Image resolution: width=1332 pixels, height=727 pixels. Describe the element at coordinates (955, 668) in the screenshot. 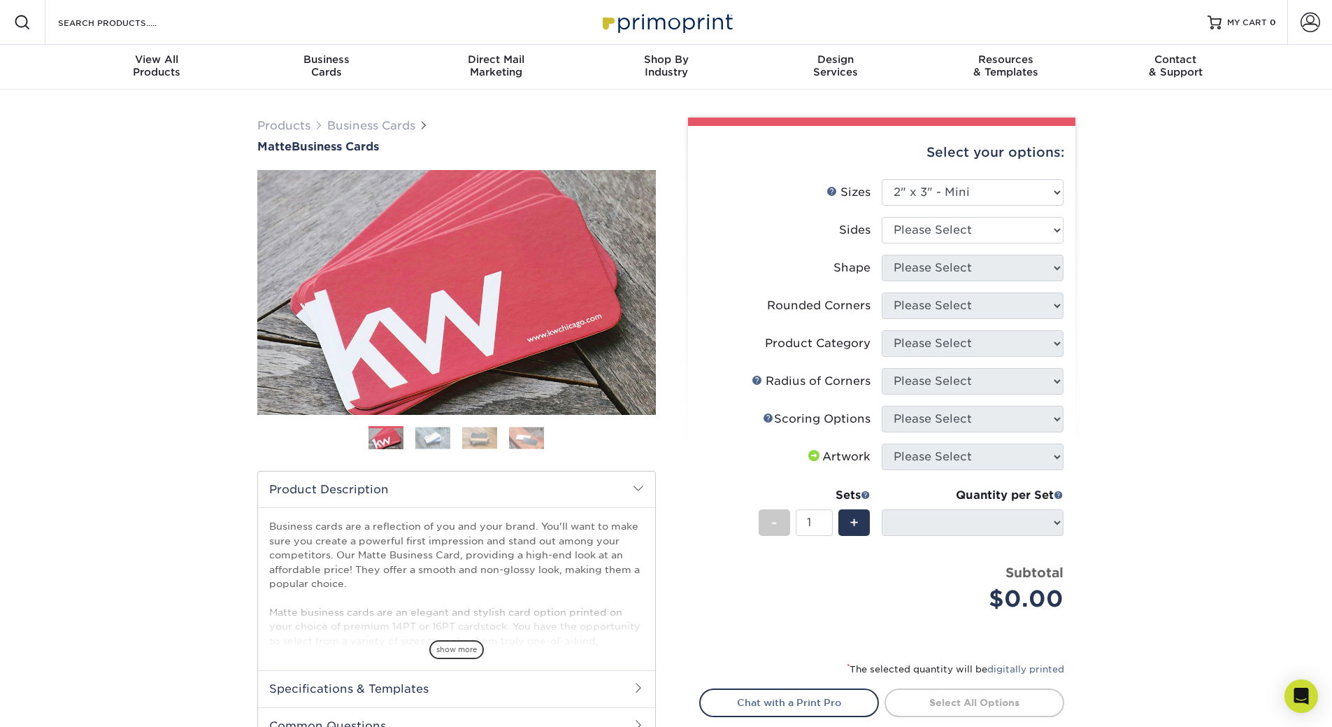

I see `small: The selected quantity will be` at that location.